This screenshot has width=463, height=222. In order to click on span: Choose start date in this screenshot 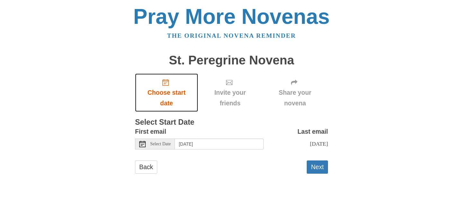, I will do `click(167, 98)`.